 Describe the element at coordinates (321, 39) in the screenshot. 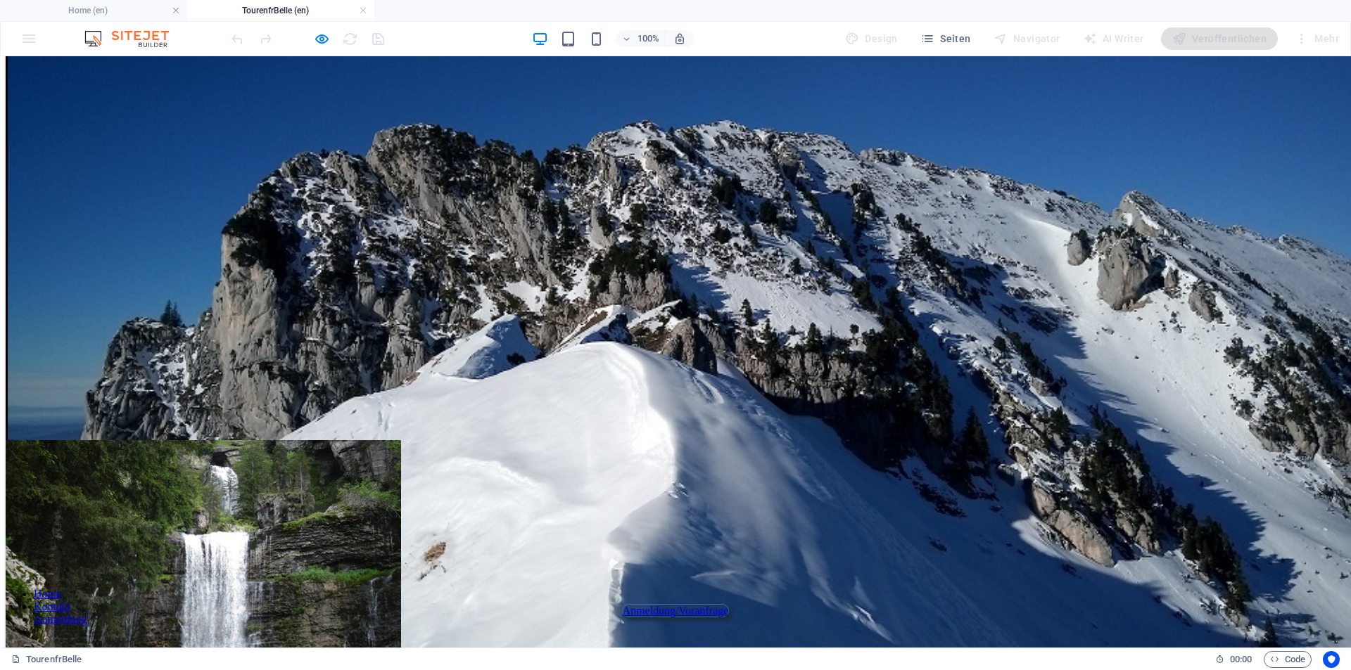

I see `button: Klicke hier, um den Vorschau-Modus zu verlassen` at that location.